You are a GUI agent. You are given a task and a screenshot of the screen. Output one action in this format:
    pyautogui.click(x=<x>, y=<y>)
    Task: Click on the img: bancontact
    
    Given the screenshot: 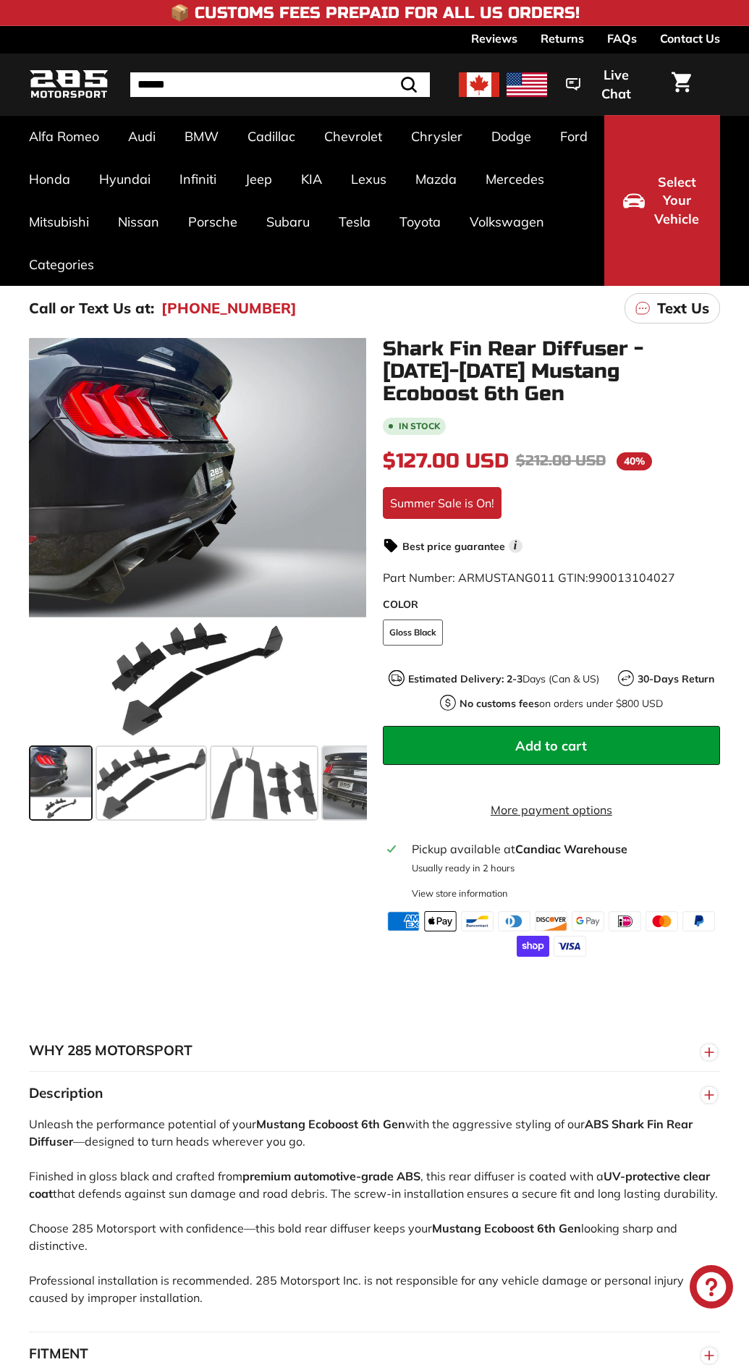 What is the action you would take?
    pyautogui.click(x=477, y=921)
    